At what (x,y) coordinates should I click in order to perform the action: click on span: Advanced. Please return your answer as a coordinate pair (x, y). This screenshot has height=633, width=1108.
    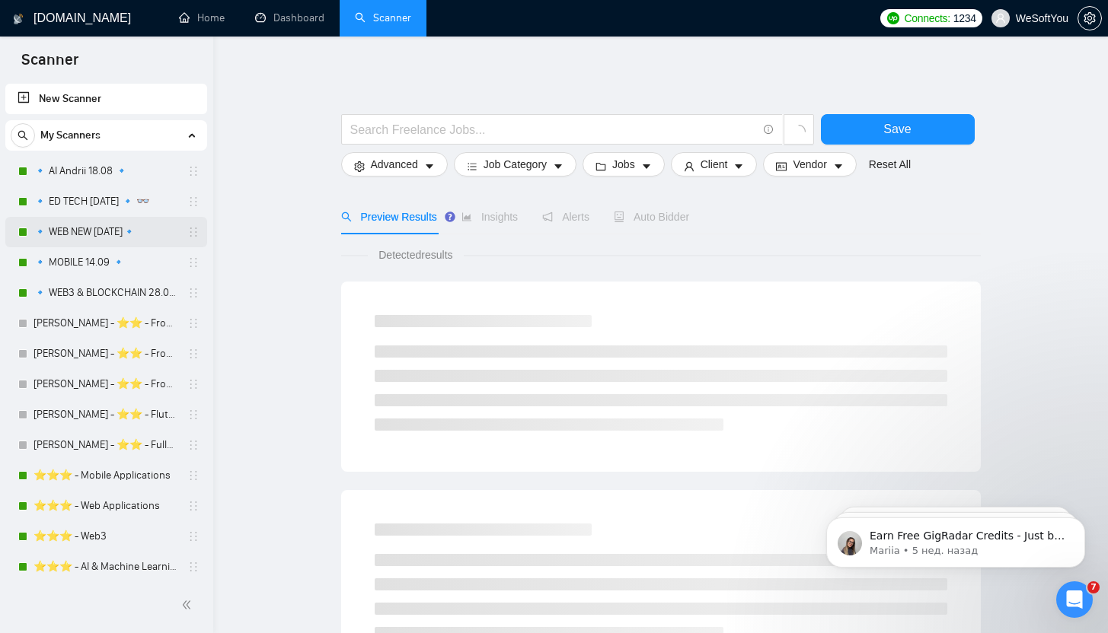
    Looking at the image, I should click on (394, 164).